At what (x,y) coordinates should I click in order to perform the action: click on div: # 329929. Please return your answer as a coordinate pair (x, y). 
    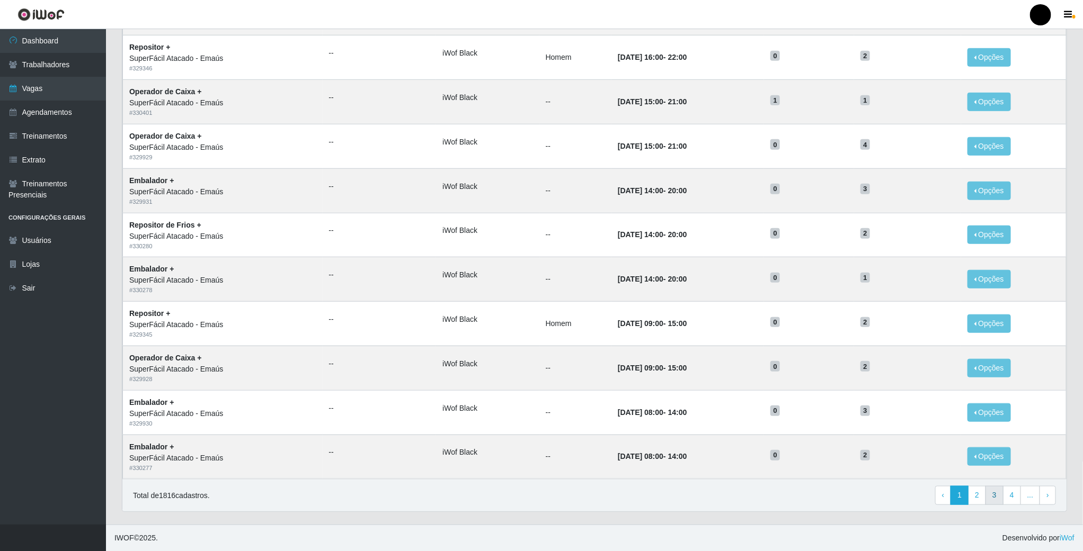
    Looking at the image, I should click on (222, 157).